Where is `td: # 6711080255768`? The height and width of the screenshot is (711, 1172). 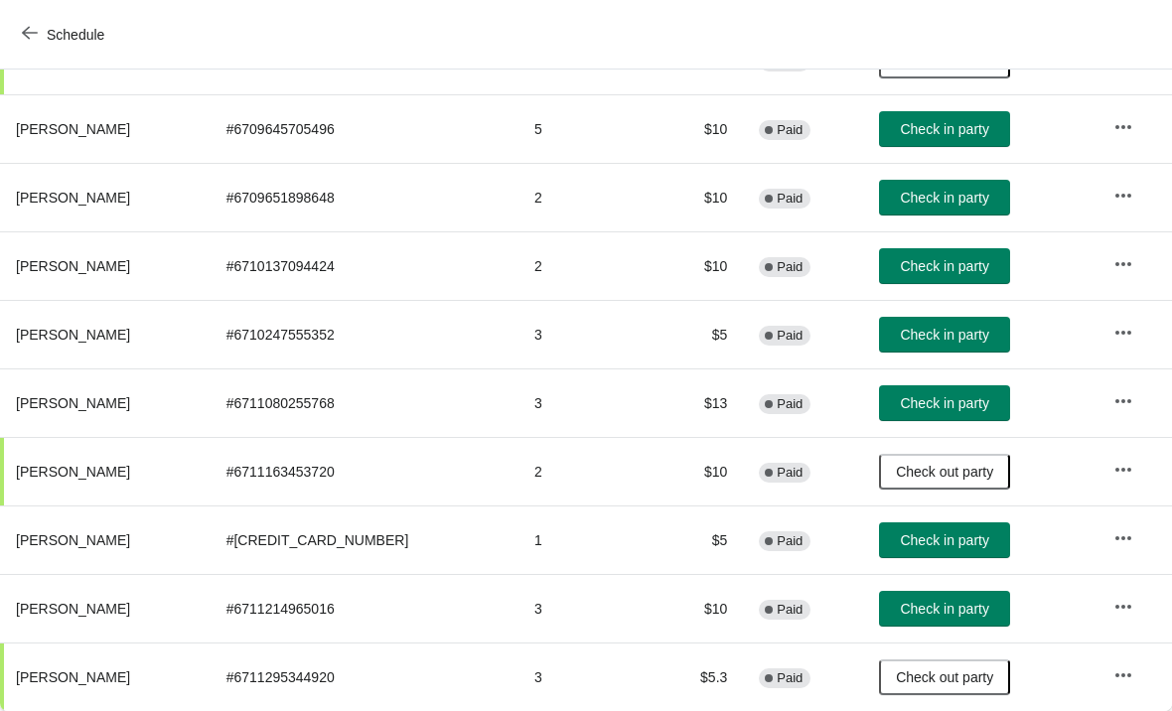 td: # 6711080255768 is located at coordinates (364, 402).